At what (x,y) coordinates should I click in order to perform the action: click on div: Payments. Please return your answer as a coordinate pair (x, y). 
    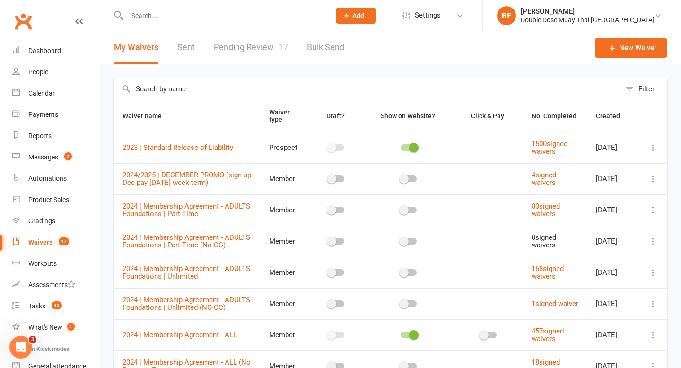
    Looking at the image, I should click on (43, 114).